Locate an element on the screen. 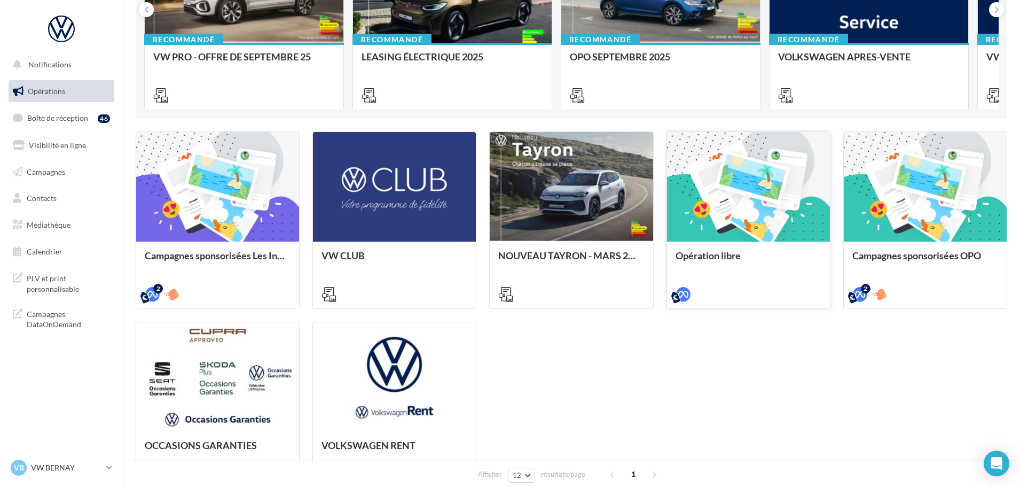 The height and width of the screenshot is (487, 1020). span: Médiathèque is located at coordinates (49, 224).